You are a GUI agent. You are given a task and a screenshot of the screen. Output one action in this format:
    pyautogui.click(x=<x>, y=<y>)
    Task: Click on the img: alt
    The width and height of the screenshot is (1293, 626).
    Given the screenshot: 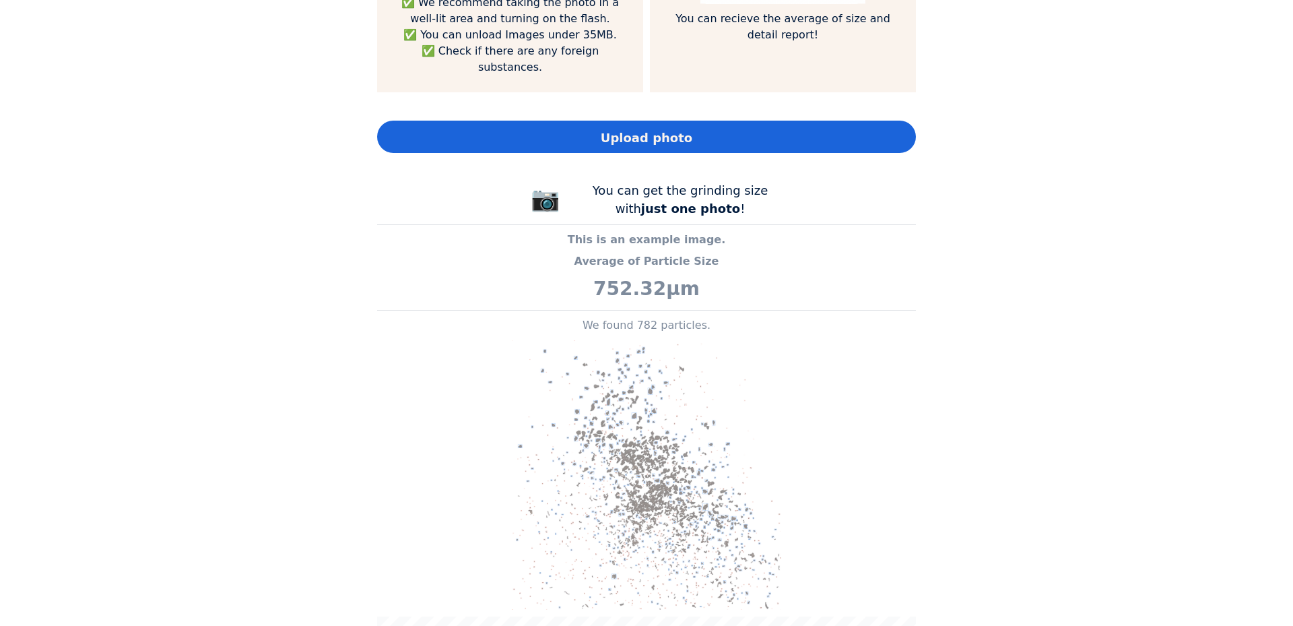 What is the action you would take?
    pyautogui.click(x=646, y=475)
    